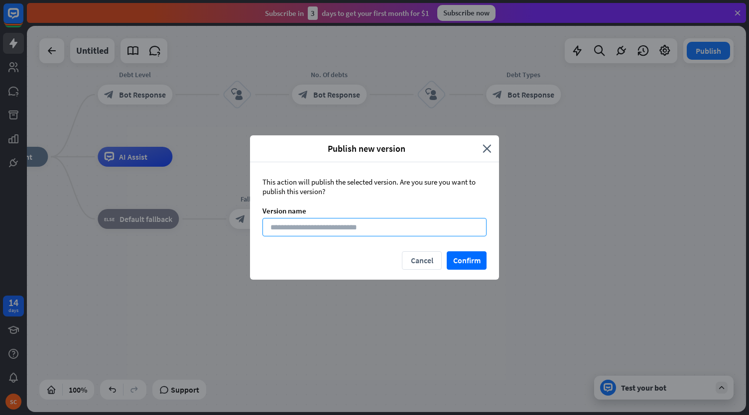 The height and width of the screenshot is (415, 749). Describe the element at coordinates (422, 260) in the screenshot. I see `button: Cancel` at that location.